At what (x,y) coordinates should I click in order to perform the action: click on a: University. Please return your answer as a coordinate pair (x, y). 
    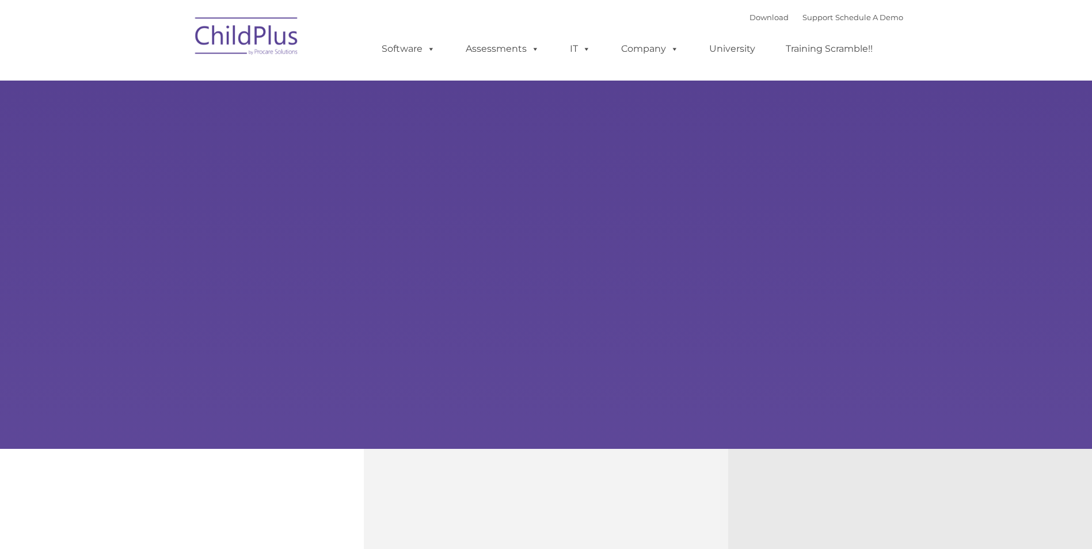
    Looking at the image, I should click on (732, 49).